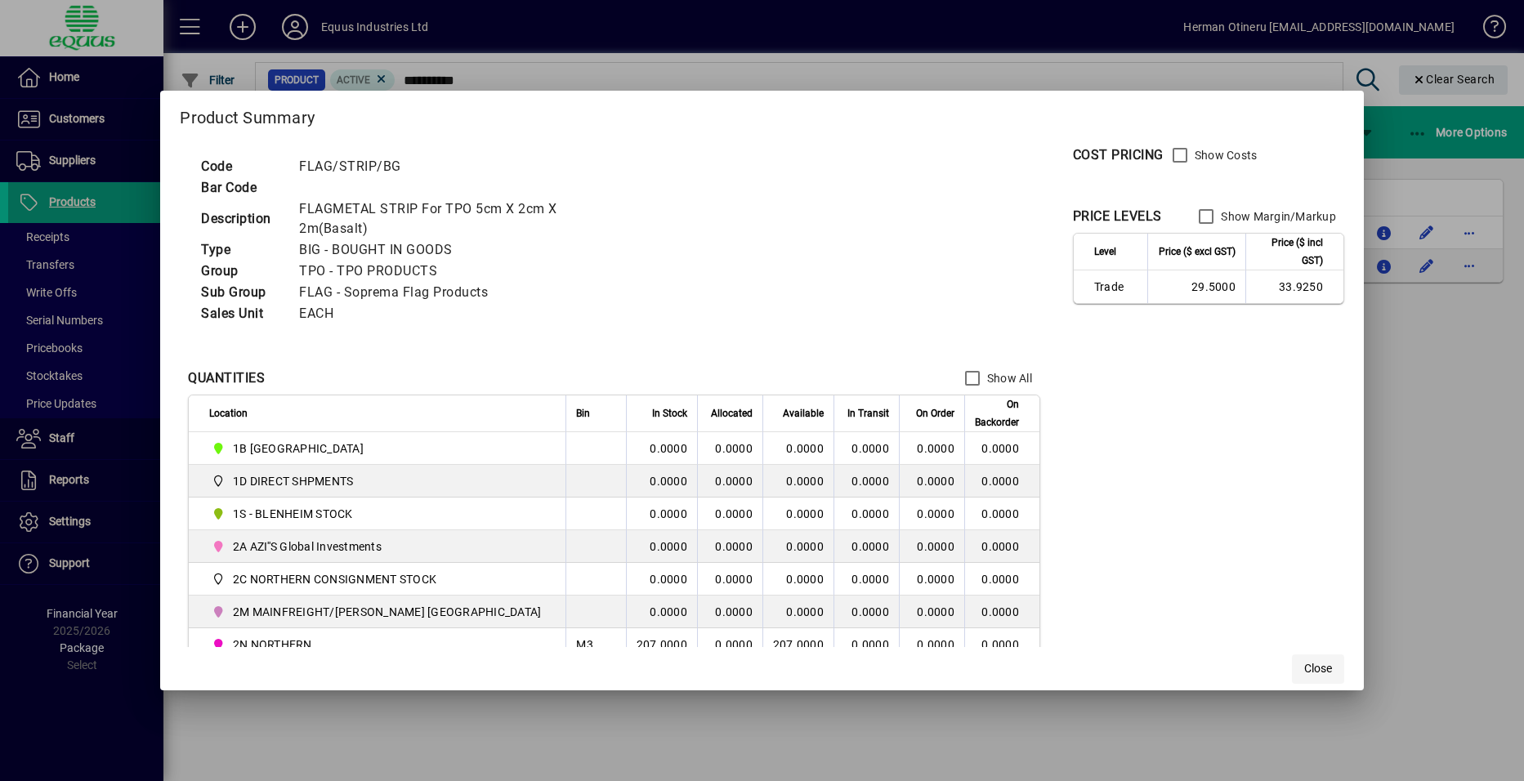  What do you see at coordinates (1118, 155) in the screenshot?
I see `div: COST PRICING` at bounding box center [1118, 155].